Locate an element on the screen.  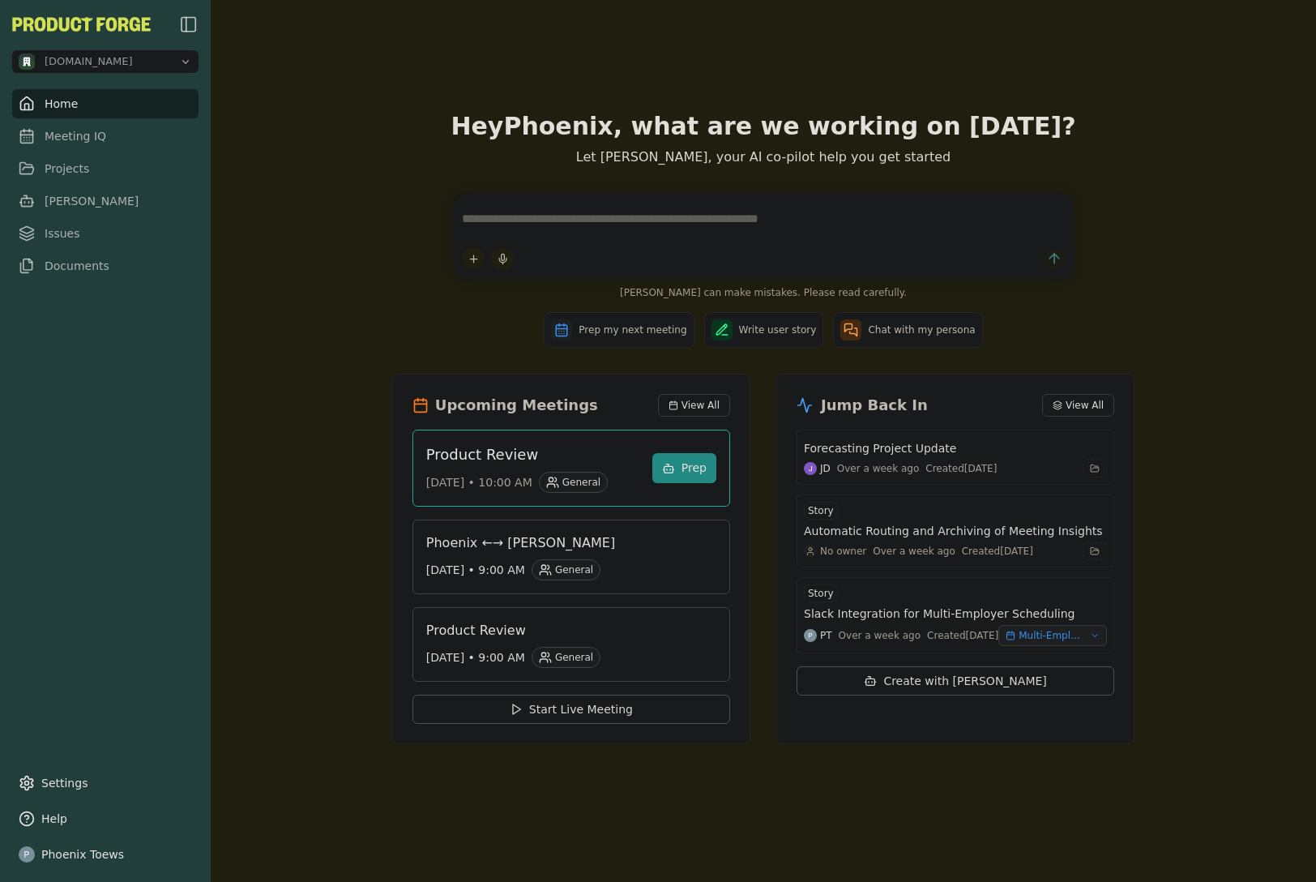
span: No owner is located at coordinates (843, 551).